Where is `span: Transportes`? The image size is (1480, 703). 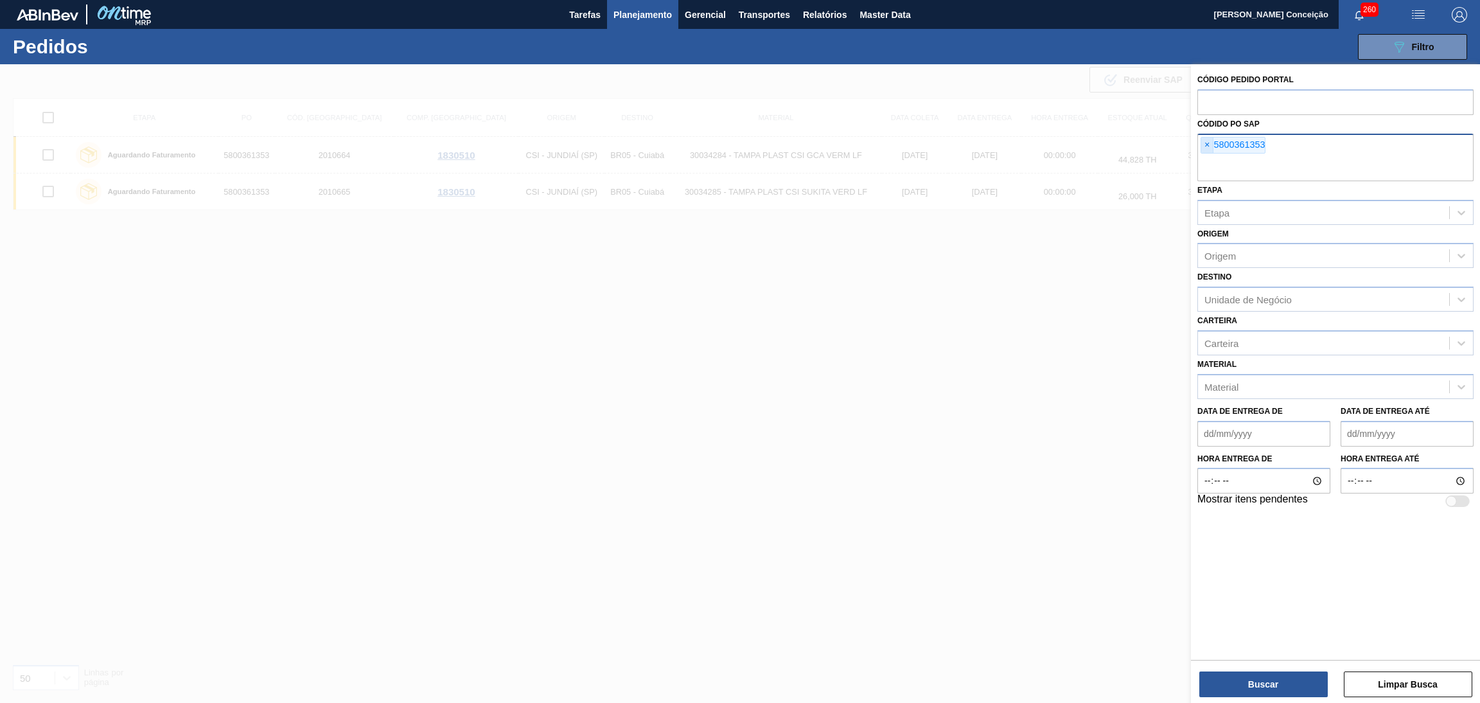
span: Transportes is located at coordinates (765, 15).